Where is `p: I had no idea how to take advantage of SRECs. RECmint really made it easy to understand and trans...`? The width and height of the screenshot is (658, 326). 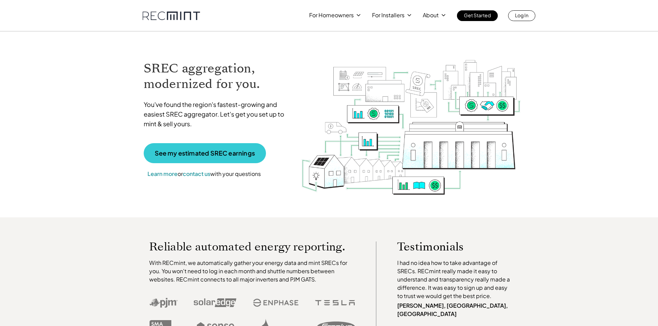 p: I had no idea how to take advantage of SRECs. RECmint really made it easy to understand and trans... is located at coordinates (455, 280).